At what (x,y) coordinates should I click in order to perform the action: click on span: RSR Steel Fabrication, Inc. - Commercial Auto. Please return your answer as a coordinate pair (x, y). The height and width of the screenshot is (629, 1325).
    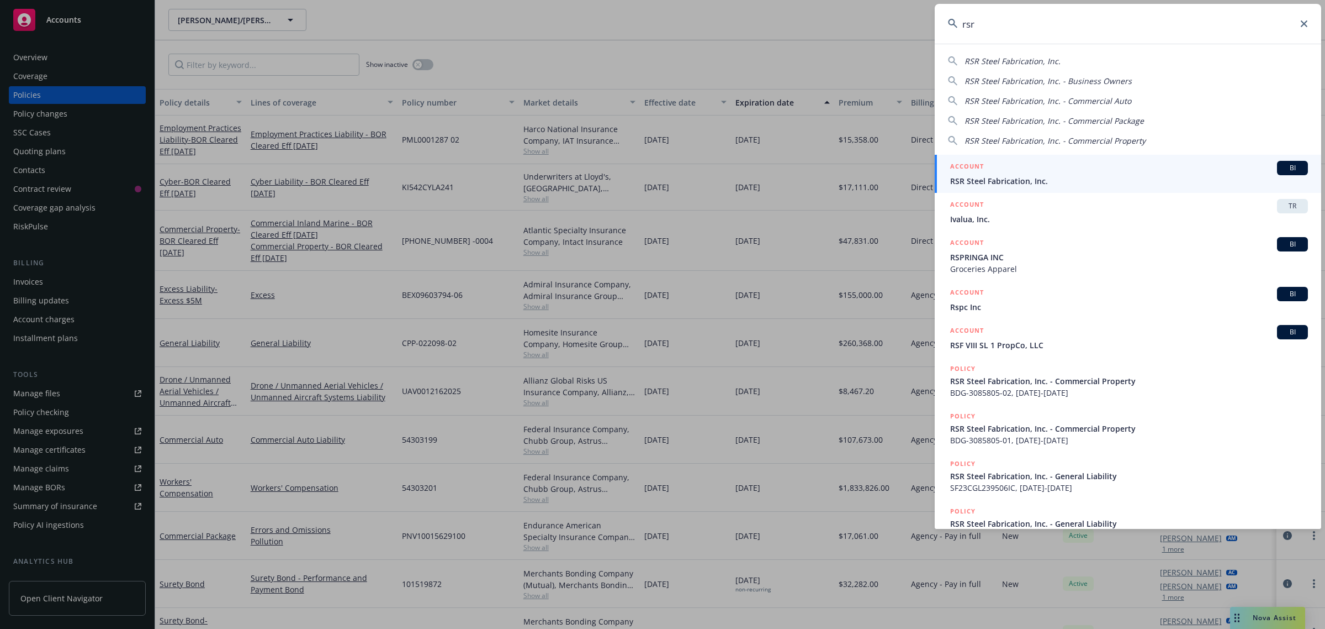
    Looking at the image, I should click on (1048, 101).